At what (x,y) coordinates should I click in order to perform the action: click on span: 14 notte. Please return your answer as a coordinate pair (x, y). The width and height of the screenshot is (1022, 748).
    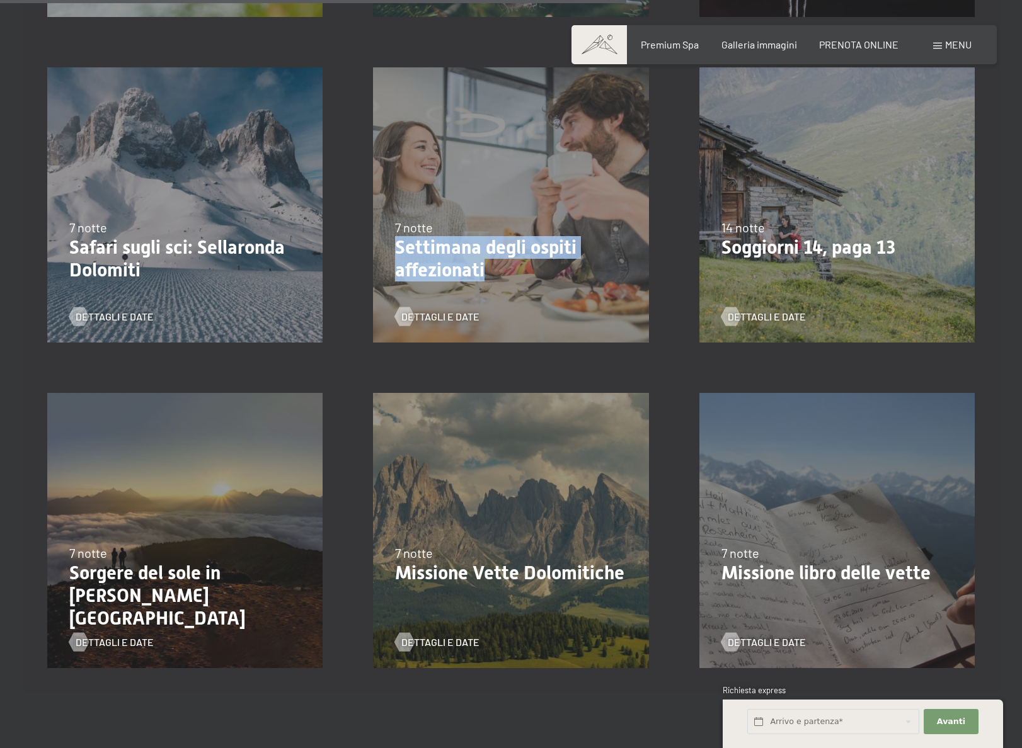
    Looking at the image, I should click on (743, 227).